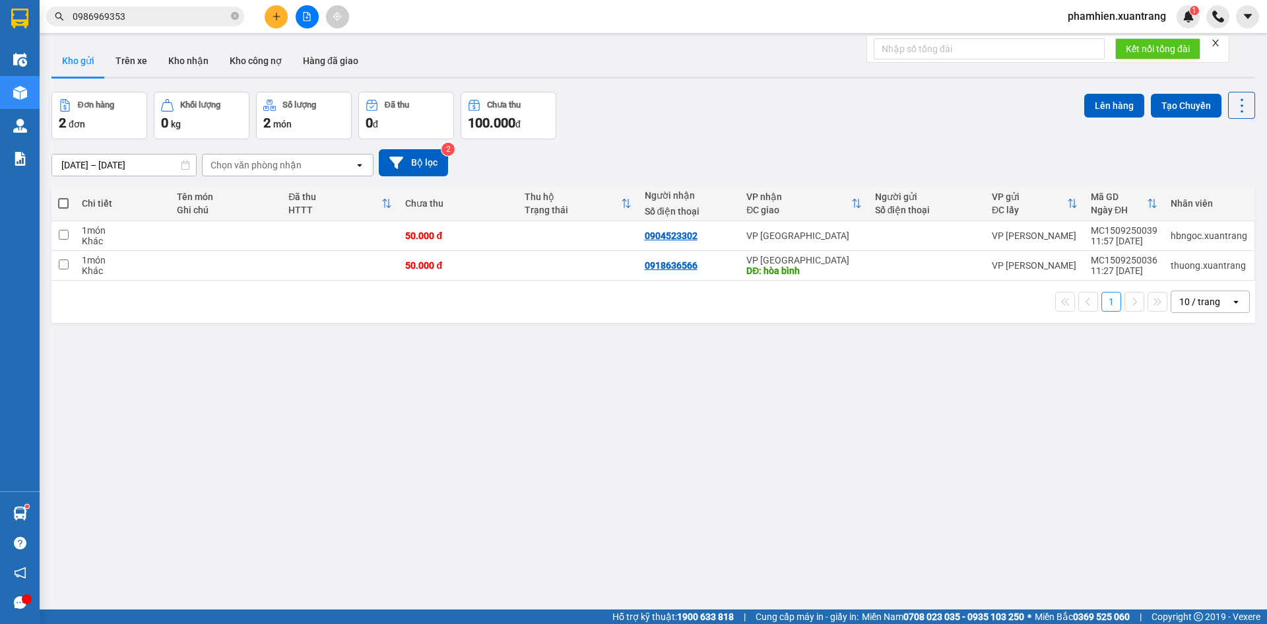  Describe the element at coordinates (706, 616) in the screenshot. I see `strong: 1900 633 818` at that location.